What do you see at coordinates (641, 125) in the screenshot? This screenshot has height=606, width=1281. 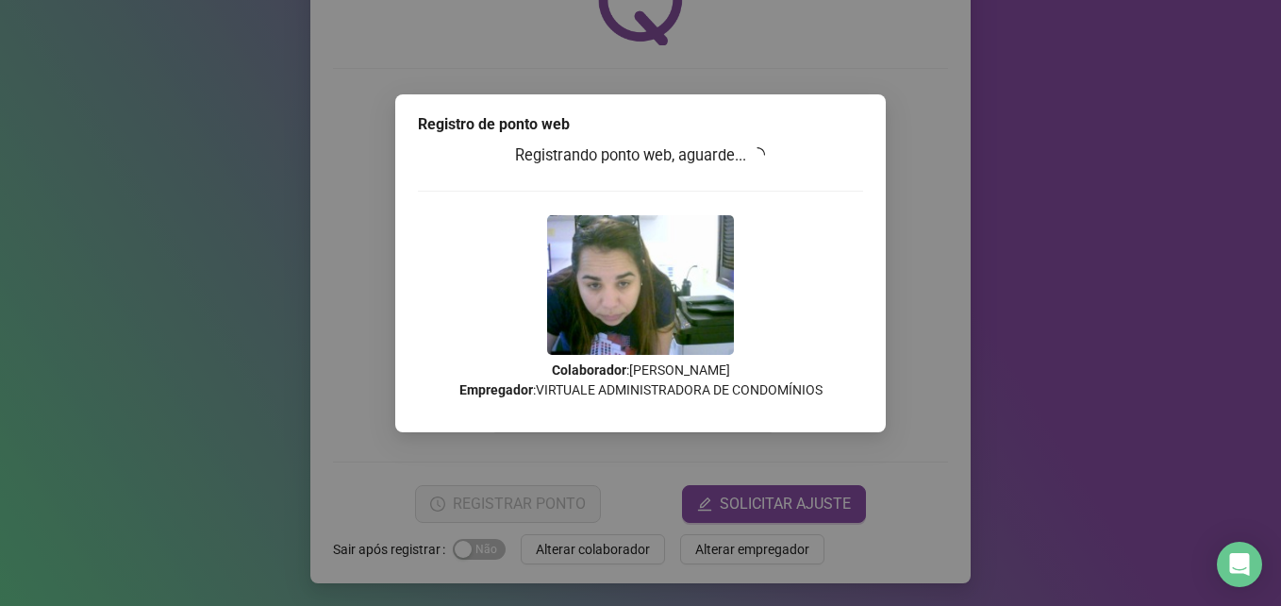 I see `div: Registro de ponto web` at bounding box center [641, 125].